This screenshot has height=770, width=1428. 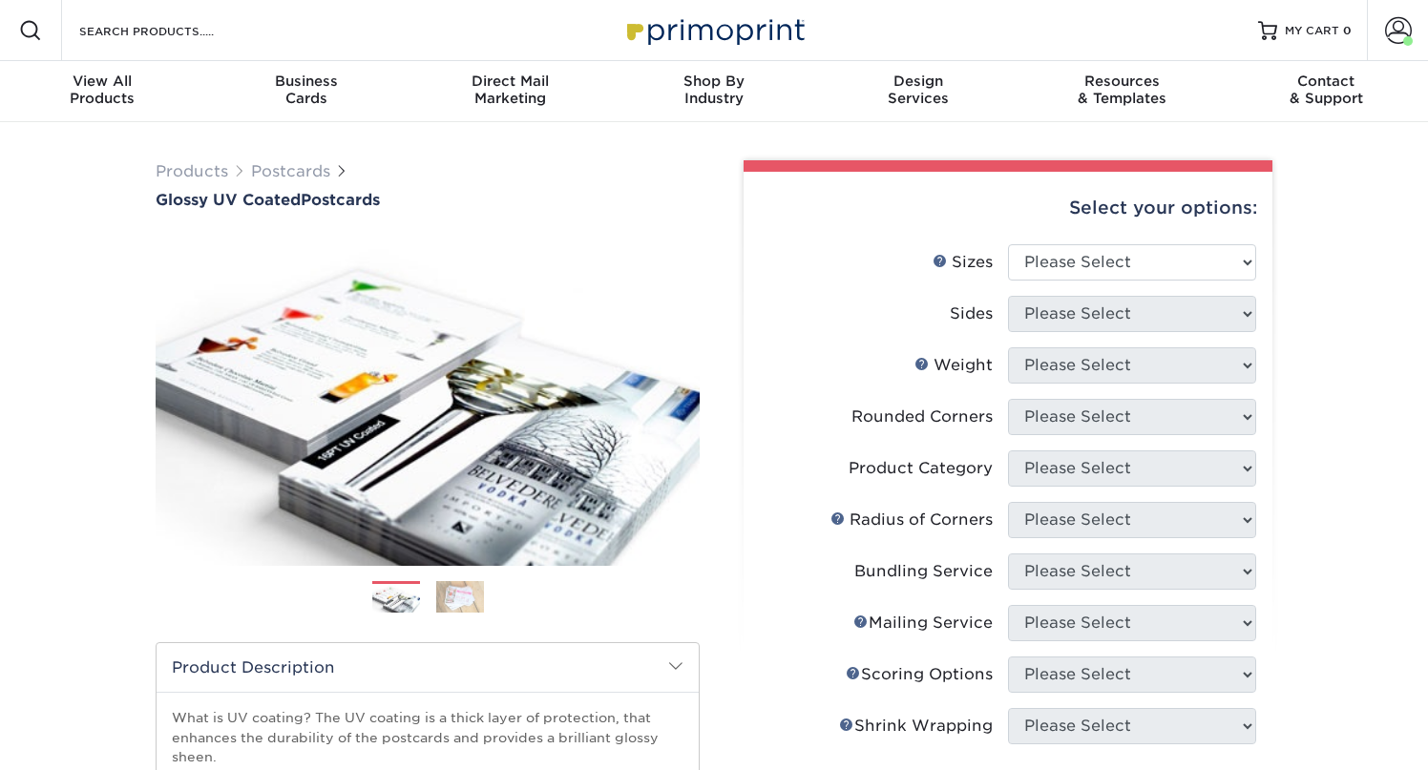 I want to click on div: Rounded Corners, so click(x=922, y=417).